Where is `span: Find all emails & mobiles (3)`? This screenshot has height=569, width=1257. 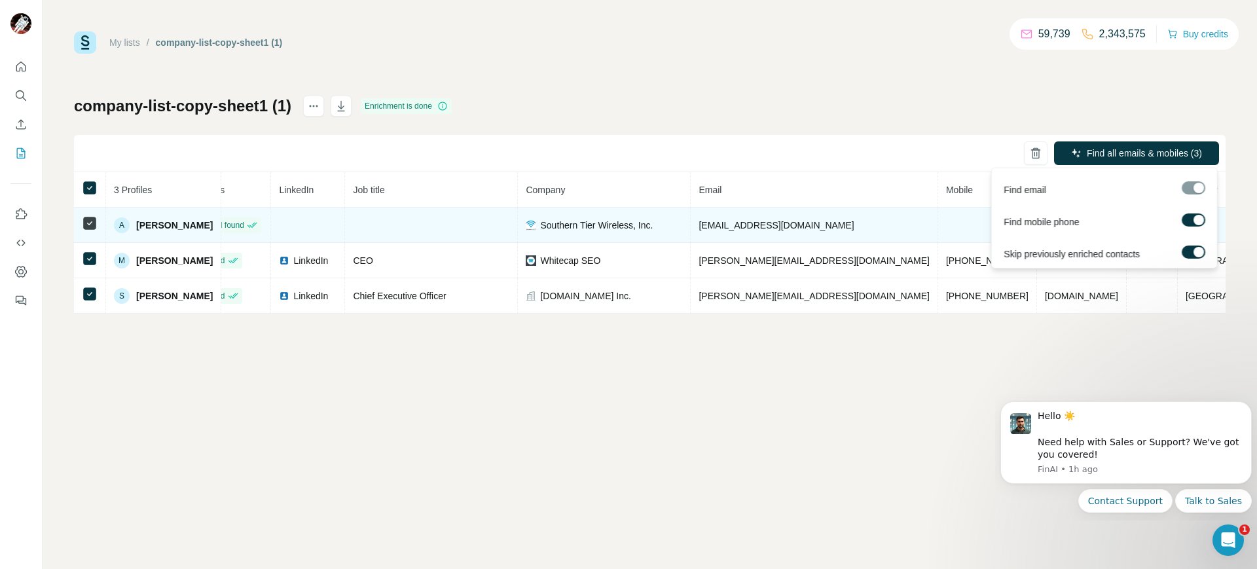
span: Find all emails & mobiles (3) is located at coordinates (1144, 153).